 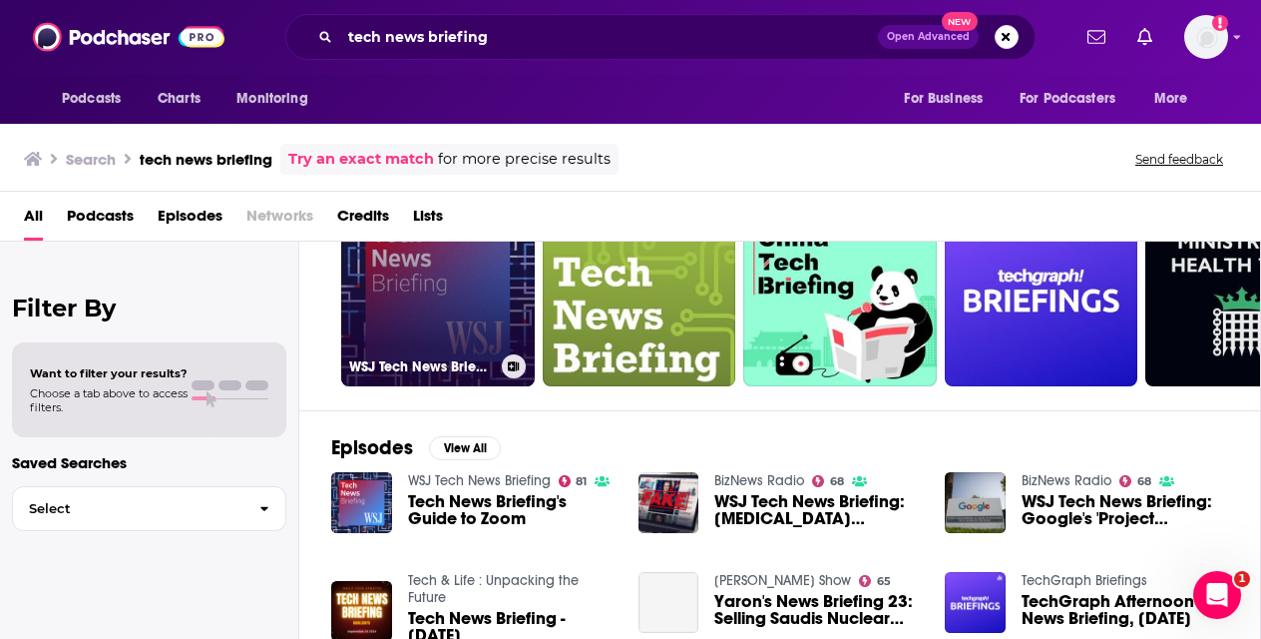 I want to click on img: User Profile, so click(x=1207, y=37).